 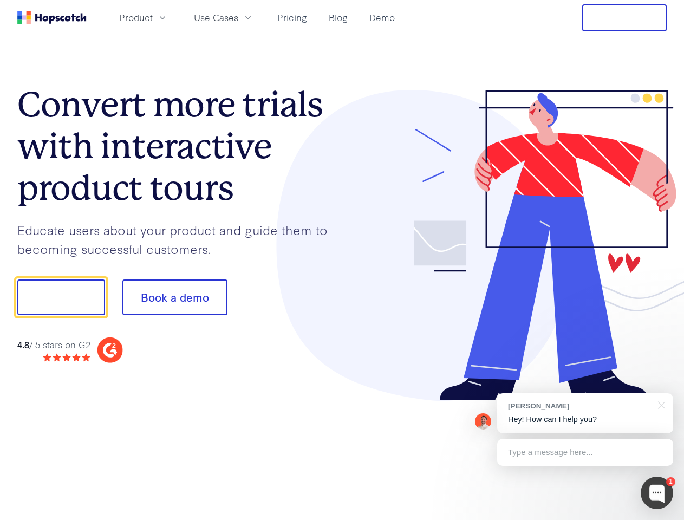 I want to click on button: Product, so click(x=143, y=17).